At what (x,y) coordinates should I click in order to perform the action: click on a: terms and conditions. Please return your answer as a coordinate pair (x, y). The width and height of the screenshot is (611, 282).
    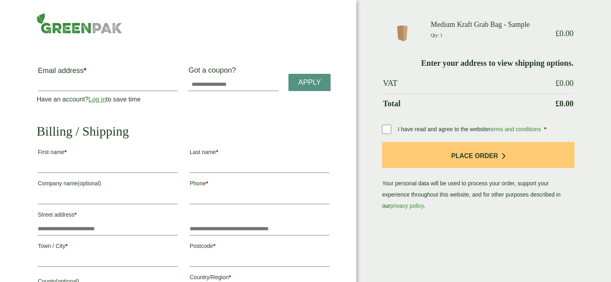
    Looking at the image, I should click on (515, 129).